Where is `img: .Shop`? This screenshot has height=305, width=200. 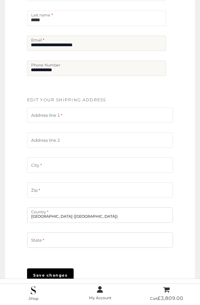 img: .Shop is located at coordinates (33, 290).